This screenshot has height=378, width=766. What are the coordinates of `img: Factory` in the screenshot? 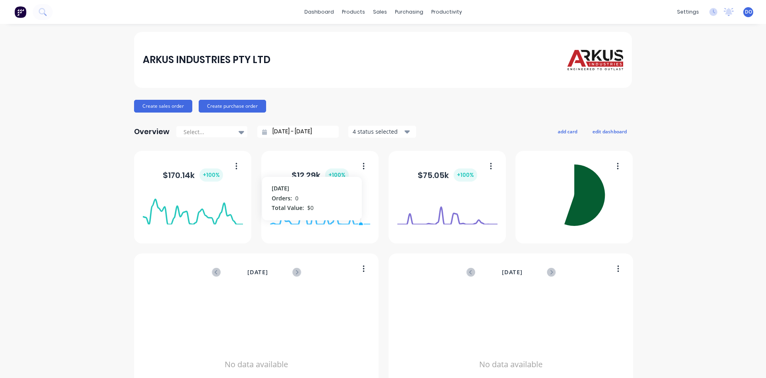 It's located at (20, 12).